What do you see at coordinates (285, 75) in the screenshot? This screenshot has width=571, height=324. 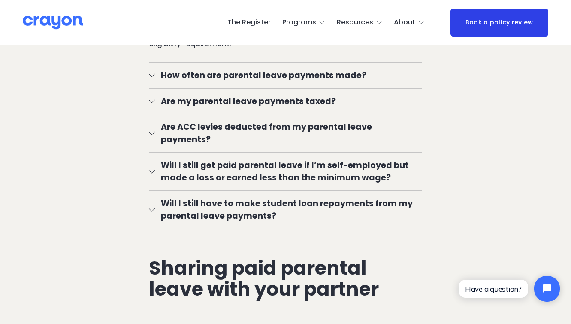 I see `button: How often are parental leave payments made?` at bounding box center [285, 75].